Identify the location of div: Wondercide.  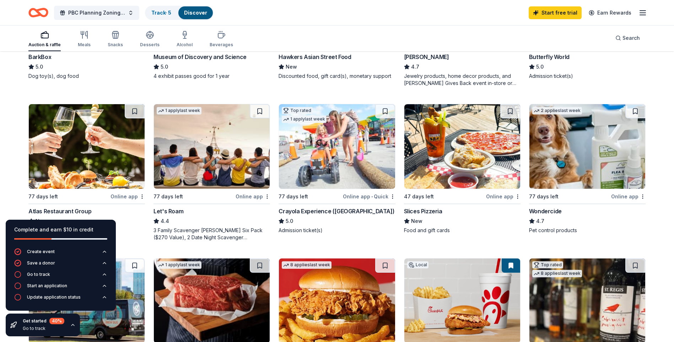
(546, 211).